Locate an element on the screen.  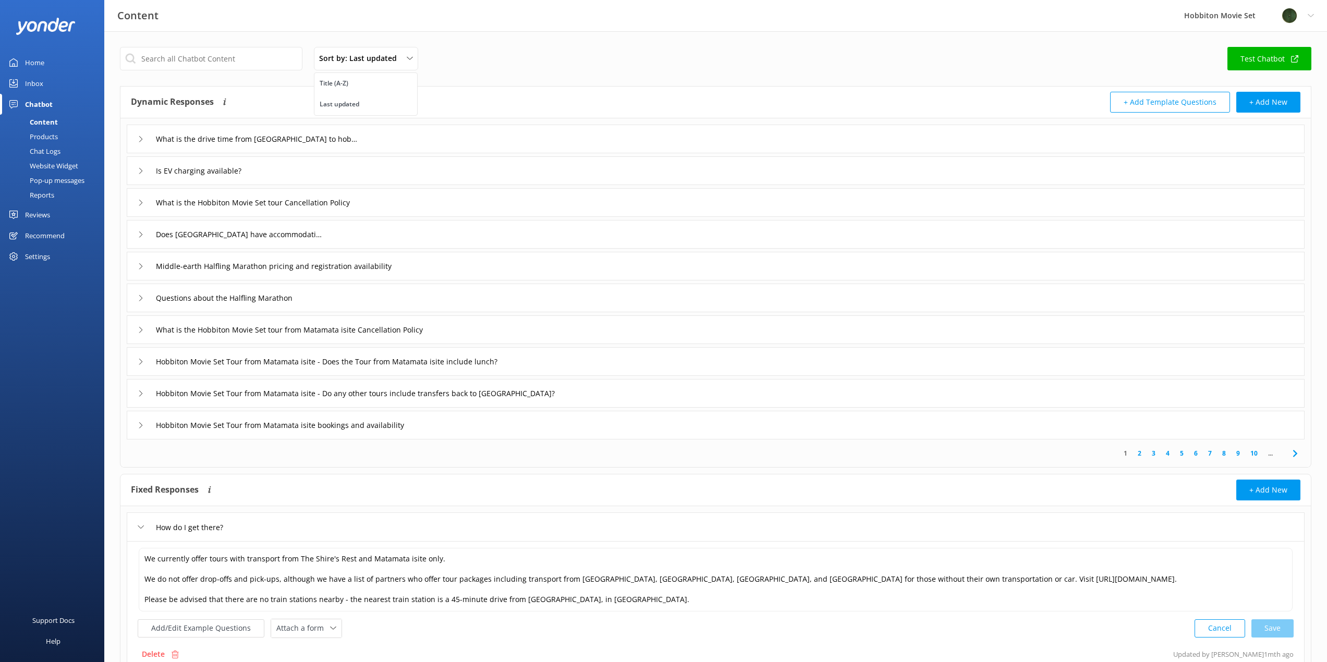
div: Inbox is located at coordinates (34, 83).